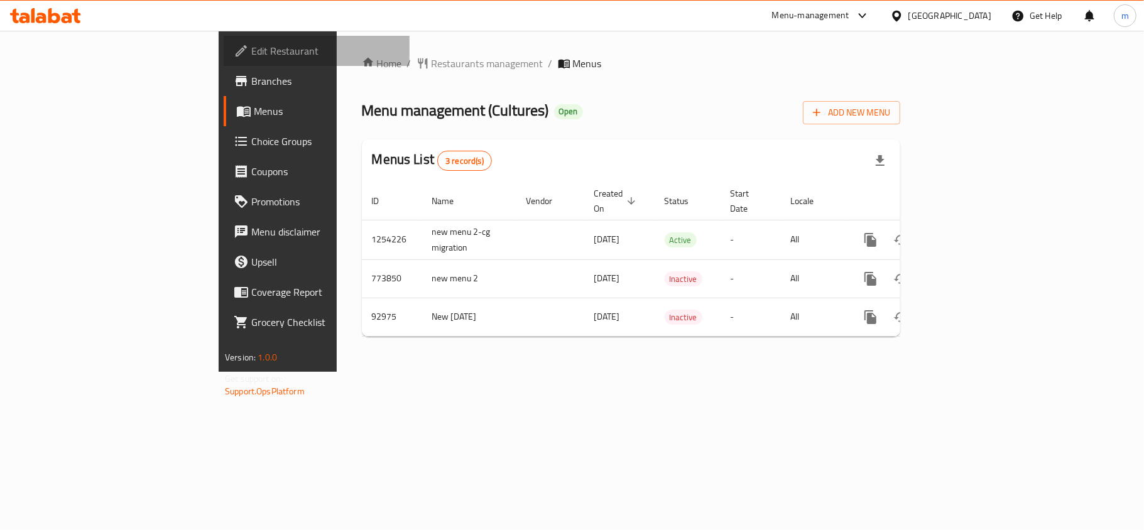  What do you see at coordinates (684, 201) in the screenshot?
I see `span: Status` at bounding box center [684, 201].